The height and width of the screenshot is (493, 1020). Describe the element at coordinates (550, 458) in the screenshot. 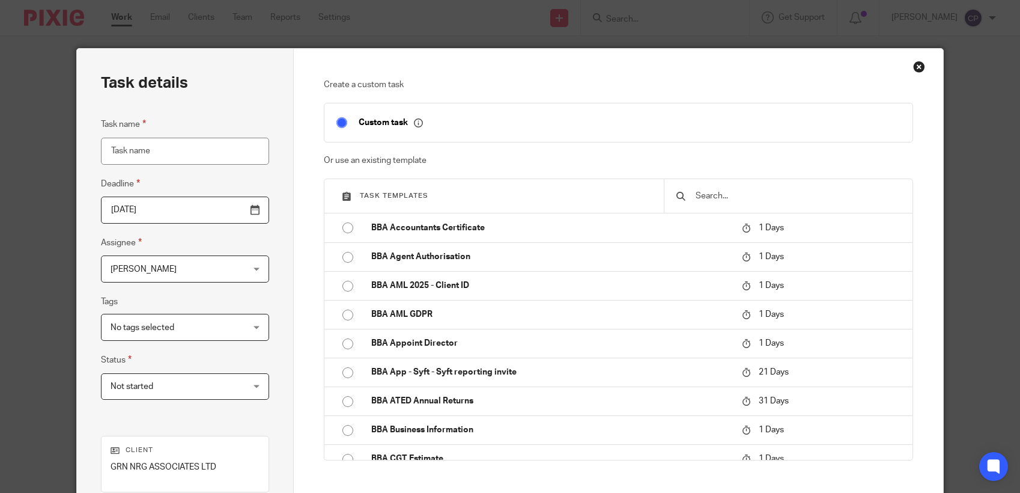

I see `p: BBA CGT Estimate` at that location.